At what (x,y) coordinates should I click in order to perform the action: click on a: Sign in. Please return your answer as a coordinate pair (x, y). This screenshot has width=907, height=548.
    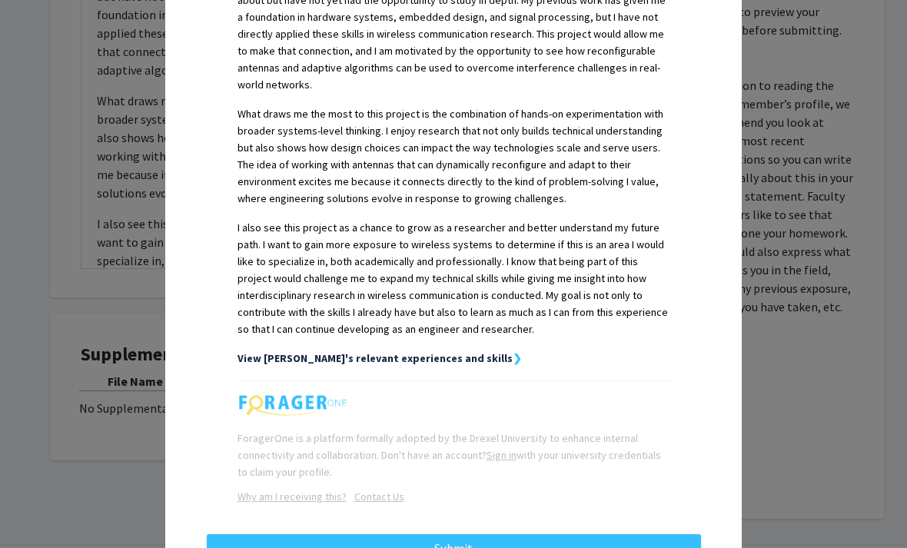
    Looking at the image, I should click on (501, 455).